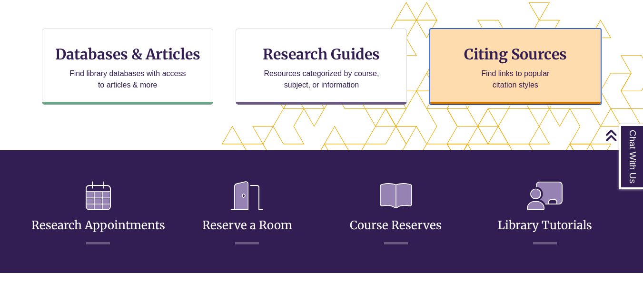  Describe the element at coordinates (516, 67) in the screenshot. I see `a: Citing Sources Find links to popular citation styles` at that location.